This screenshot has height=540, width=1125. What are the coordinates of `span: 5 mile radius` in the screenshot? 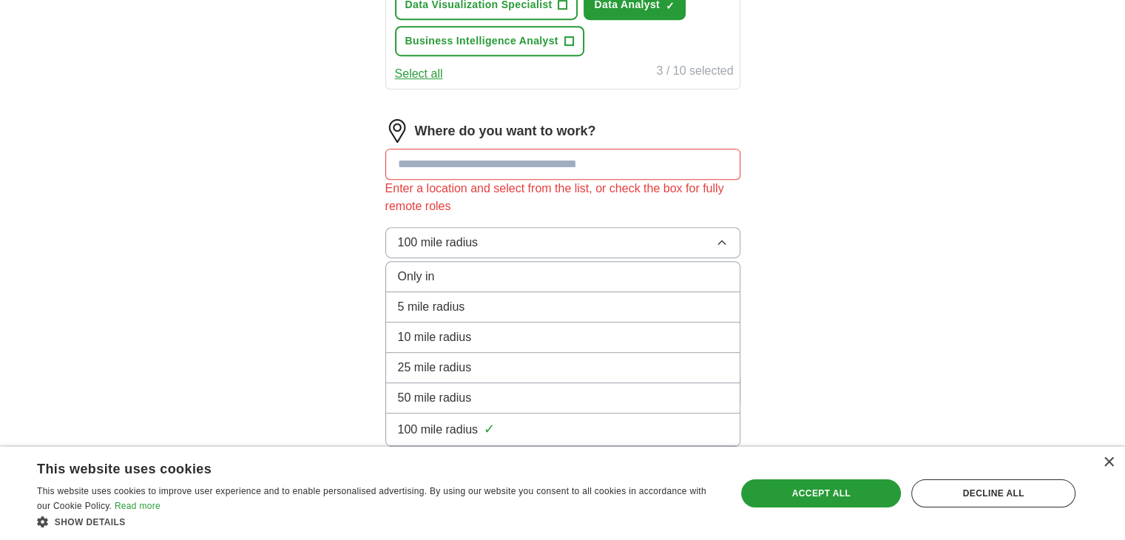 It's located at (431, 307).